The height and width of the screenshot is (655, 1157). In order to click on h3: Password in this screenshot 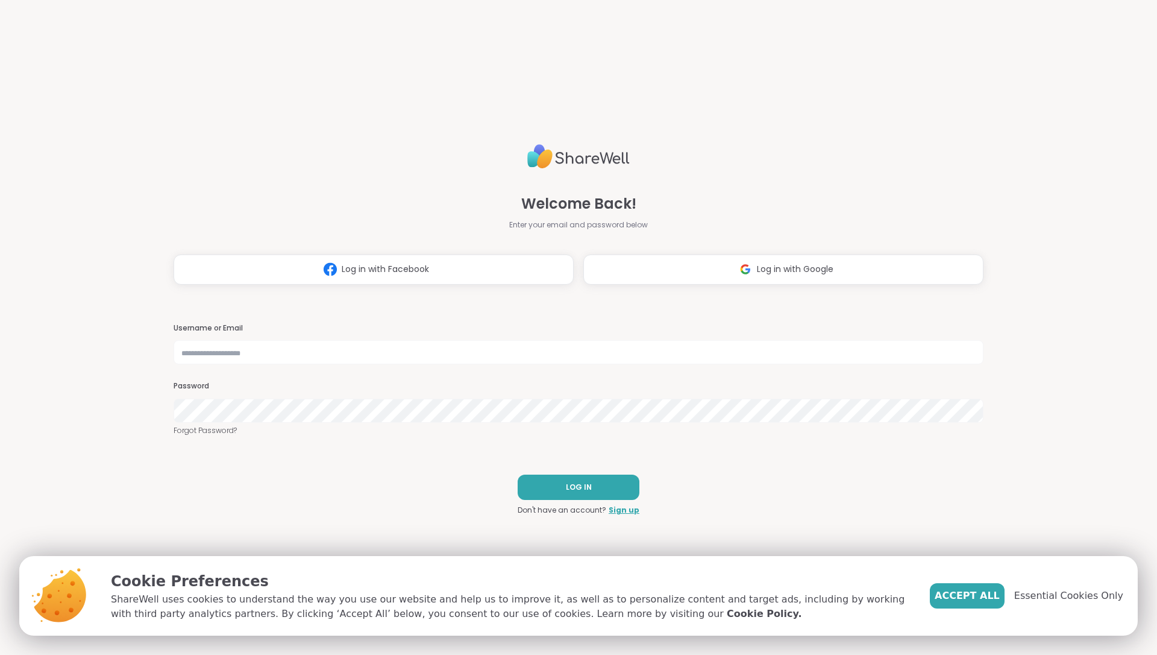, I will do `click(579, 386)`.